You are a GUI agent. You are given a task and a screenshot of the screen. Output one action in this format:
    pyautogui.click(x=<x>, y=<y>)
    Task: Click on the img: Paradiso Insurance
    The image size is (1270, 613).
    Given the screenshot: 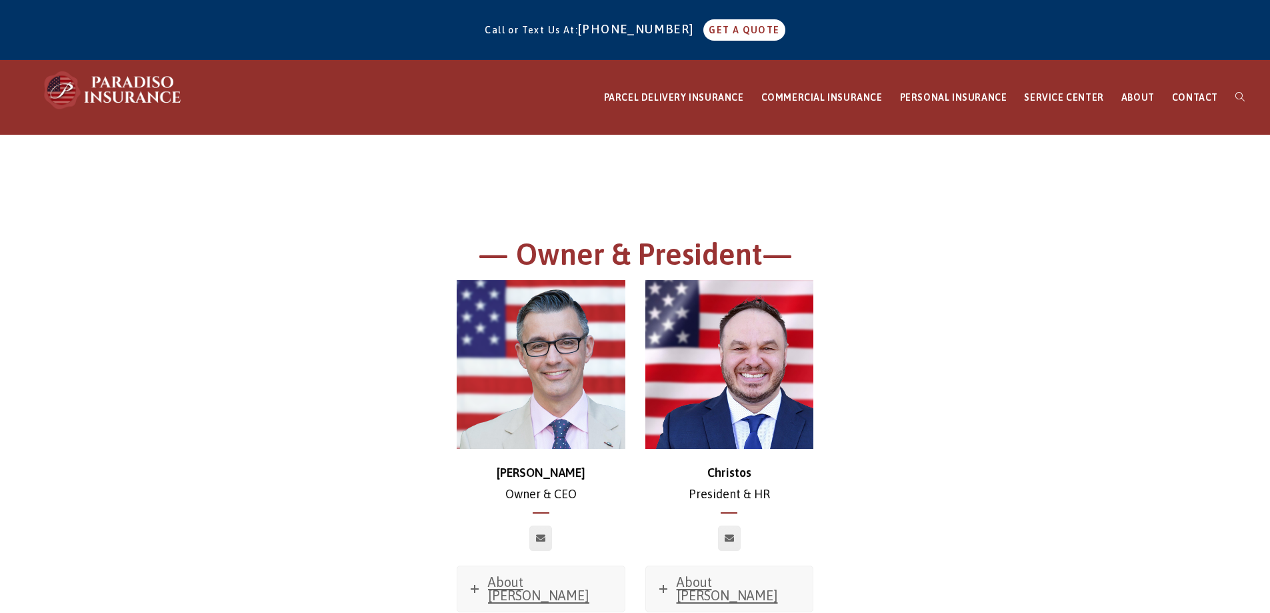 What is the action you would take?
    pyautogui.click(x=113, y=90)
    